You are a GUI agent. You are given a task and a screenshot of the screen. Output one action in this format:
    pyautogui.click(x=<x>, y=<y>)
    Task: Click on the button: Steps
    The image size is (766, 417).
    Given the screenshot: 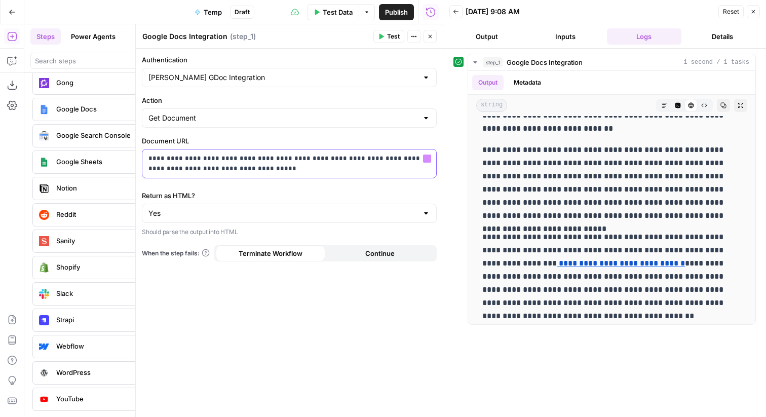 What is the action you would take?
    pyautogui.click(x=46, y=36)
    